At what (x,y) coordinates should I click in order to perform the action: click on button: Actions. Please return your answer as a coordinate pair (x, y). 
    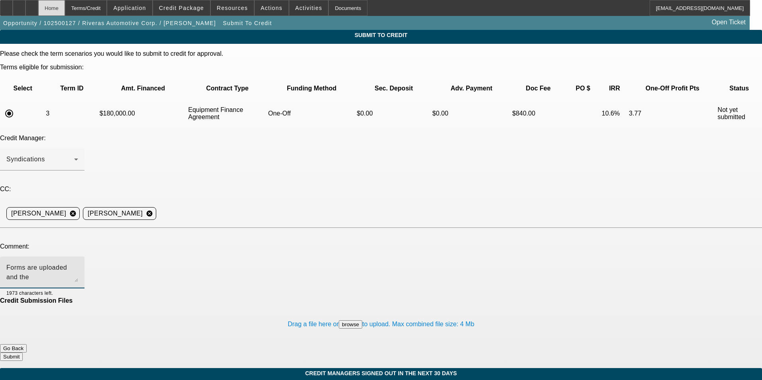
    Looking at the image, I should click on (271, 8).